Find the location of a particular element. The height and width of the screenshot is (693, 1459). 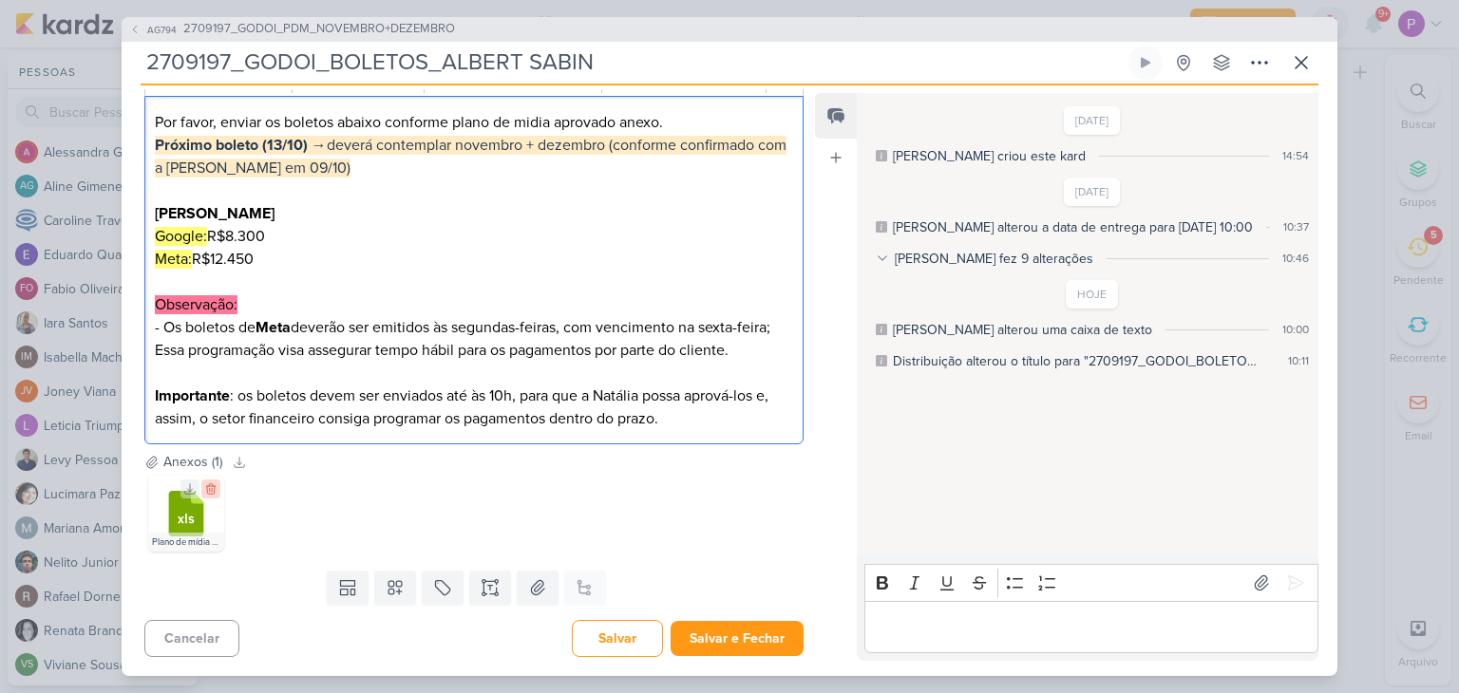

button: Cancelar is located at coordinates (192, 638).